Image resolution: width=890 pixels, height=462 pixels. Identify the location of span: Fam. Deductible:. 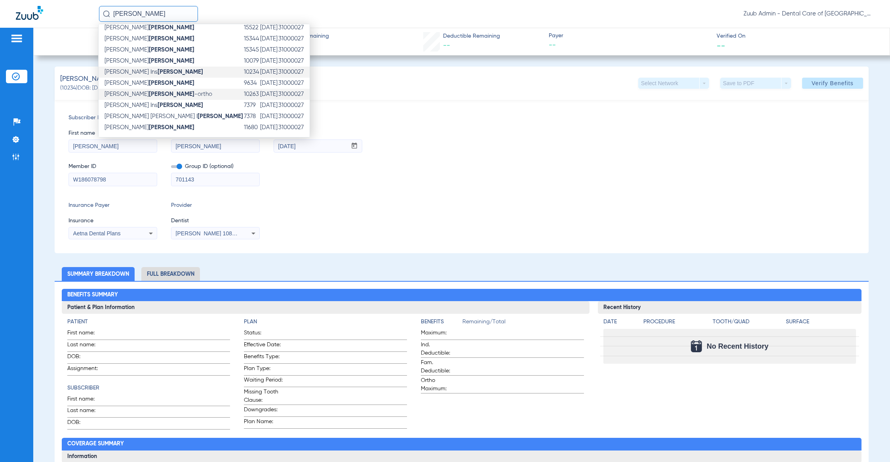
(440, 367).